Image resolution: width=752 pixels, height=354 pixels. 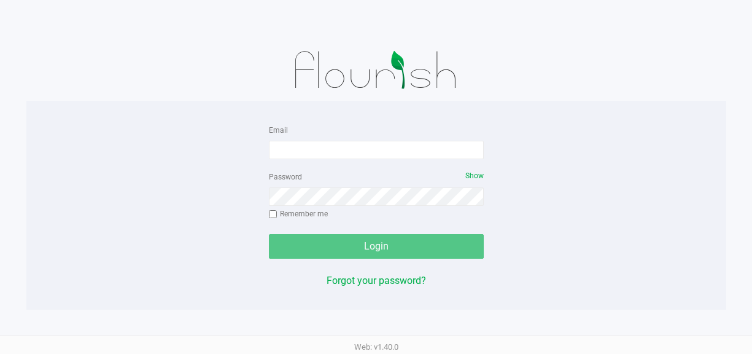 What do you see at coordinates (376, 281) in the screenshot?
I see `button: Forgot your password?` at bounding box center [376, 281].